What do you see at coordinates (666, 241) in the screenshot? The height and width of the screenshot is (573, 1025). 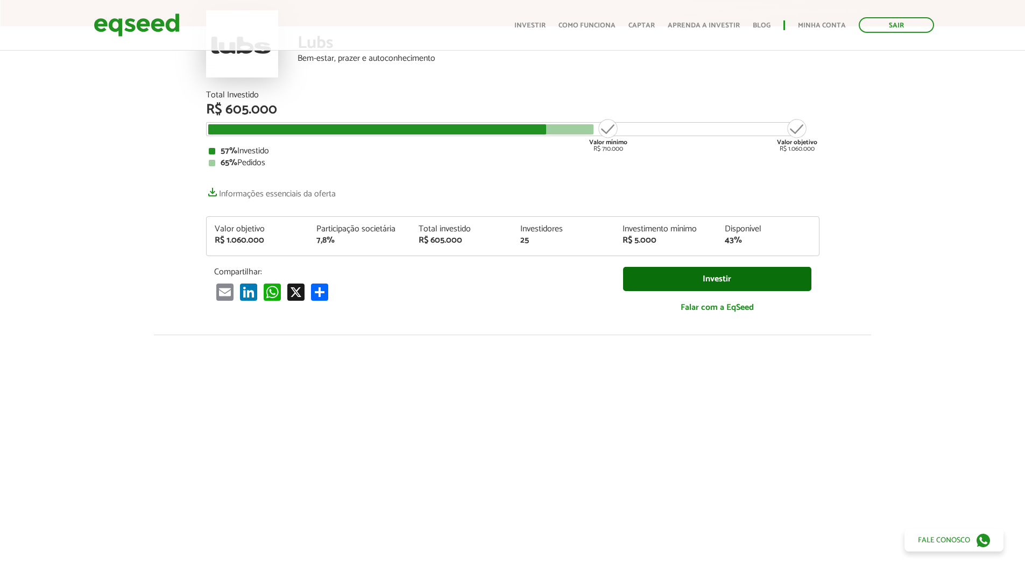 I see `div: R$ 5.000` at bounding box center [666, 241].